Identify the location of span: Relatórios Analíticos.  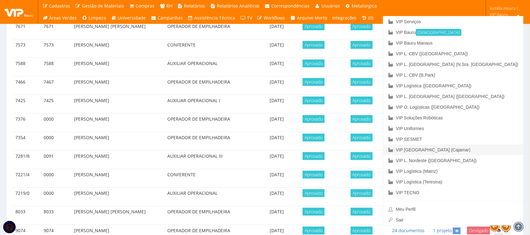
(239, 6).